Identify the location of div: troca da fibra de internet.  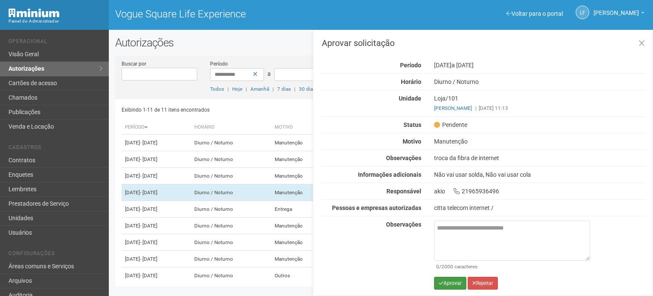
(540, 158).